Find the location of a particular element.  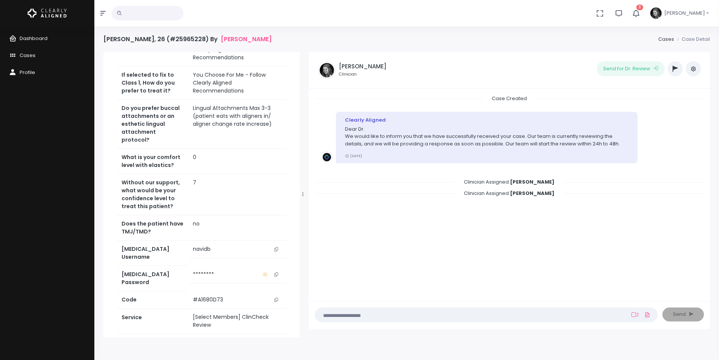

img: Header Avatar is located at coordinates (656, 13).